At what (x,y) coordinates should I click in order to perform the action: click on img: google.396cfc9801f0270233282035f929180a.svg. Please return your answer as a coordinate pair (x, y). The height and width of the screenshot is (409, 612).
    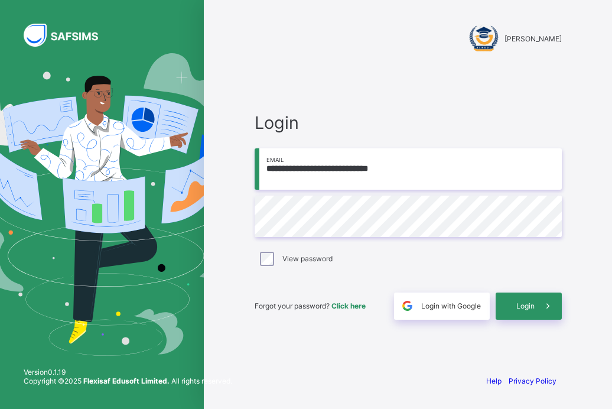
    Looking at the image, I should click on (407, 305).